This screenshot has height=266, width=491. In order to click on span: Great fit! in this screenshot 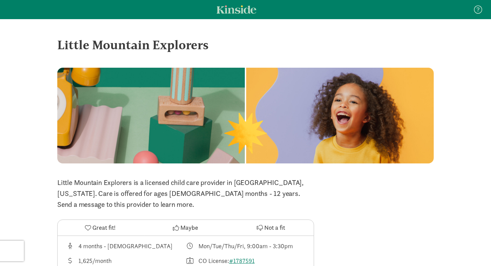, I will do `click(104, 227)`.